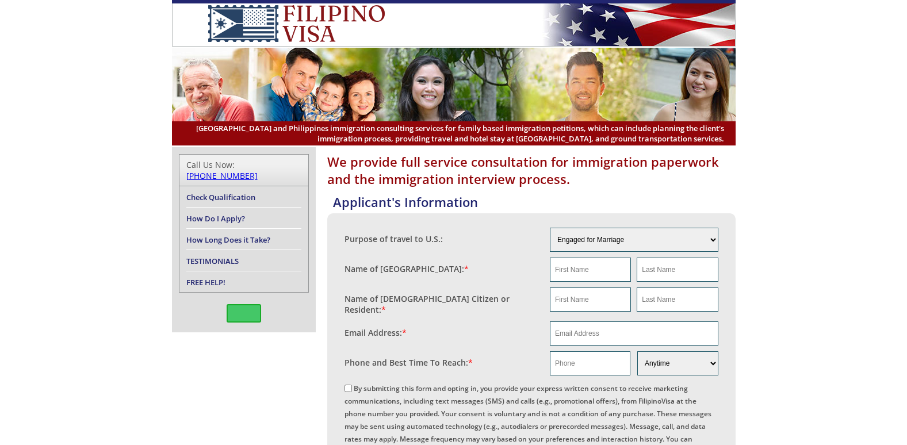 Image resolution: width=907 pixels, height=445 pixels. What do you see at coordinates (221, 197) in the screenshot?
I see `a: Check Qualification` at bounding box center [221, 197].